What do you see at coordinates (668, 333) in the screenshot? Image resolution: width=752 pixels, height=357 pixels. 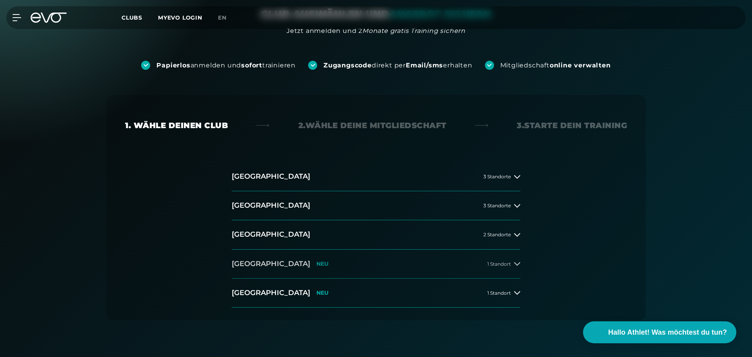 I see `span: Hallo Athlet! Was möchtest du tun?` at bounding box center [668, 333].